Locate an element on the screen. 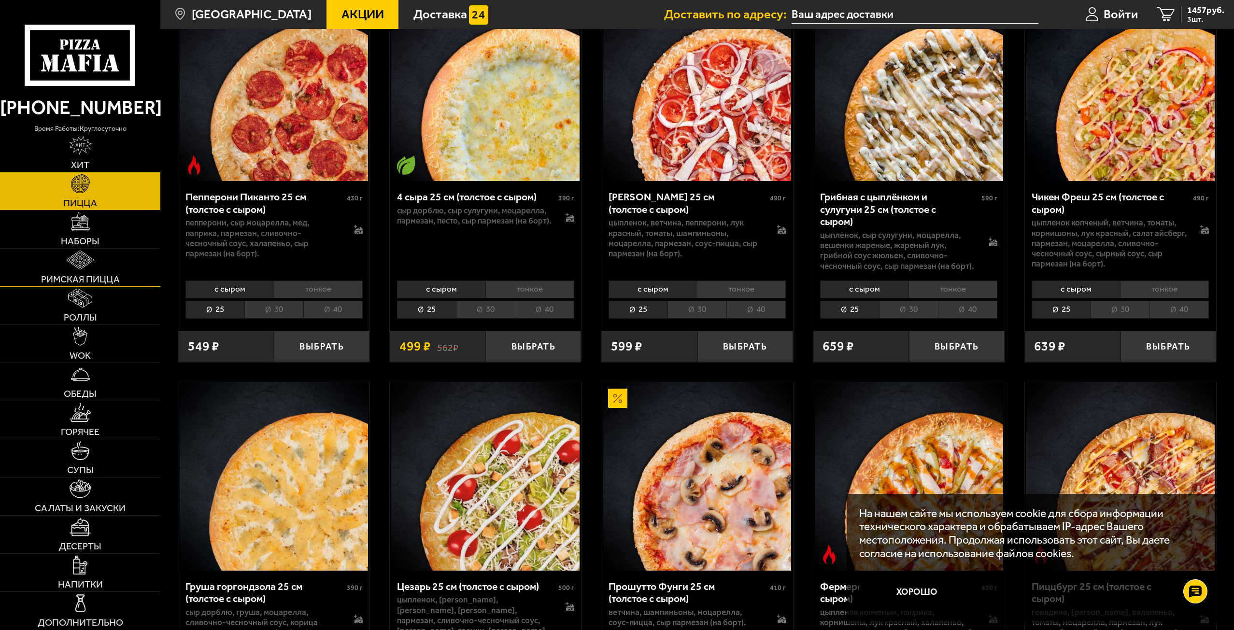 This screenshot has height=630, width=1234. div: Прошутто Фунги 25 см (толстое с сыром) is located at coordinates (688, 593).